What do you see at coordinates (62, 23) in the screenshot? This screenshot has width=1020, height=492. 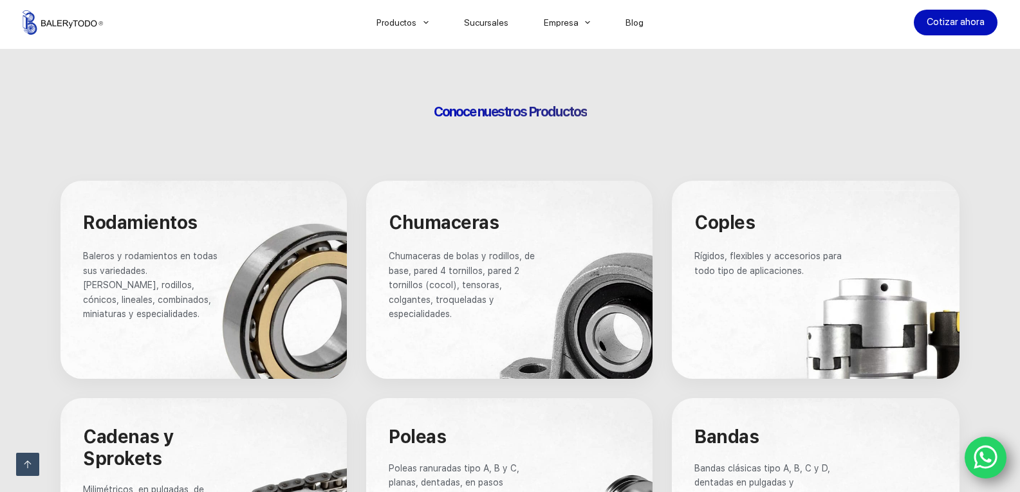 I see `img: Balerytodo` at bounding box center [62, 23].